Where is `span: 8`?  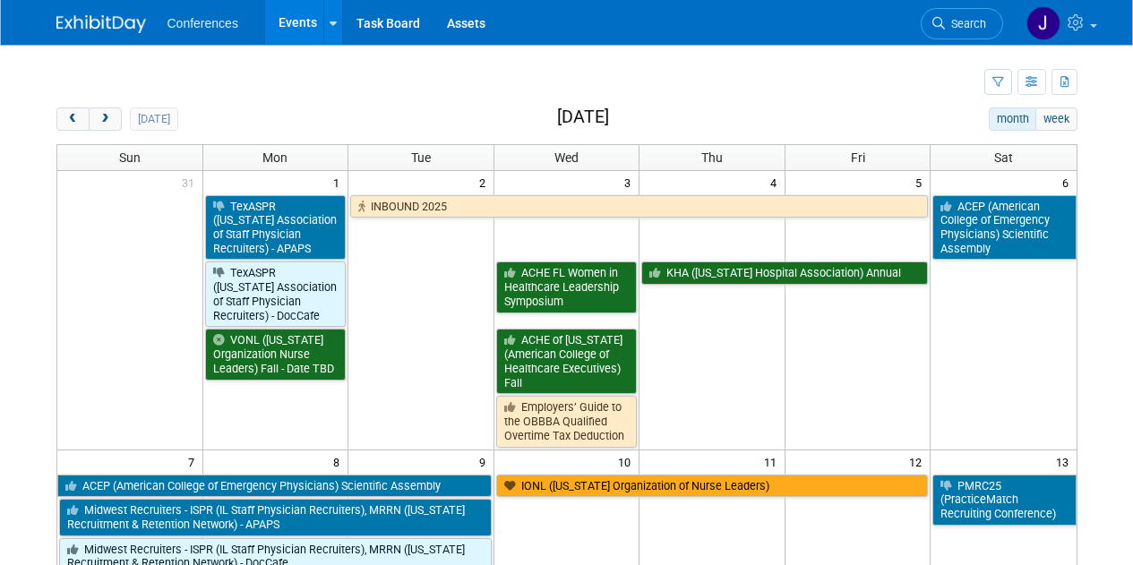
span: 8 is located at coordinates (339, 461).